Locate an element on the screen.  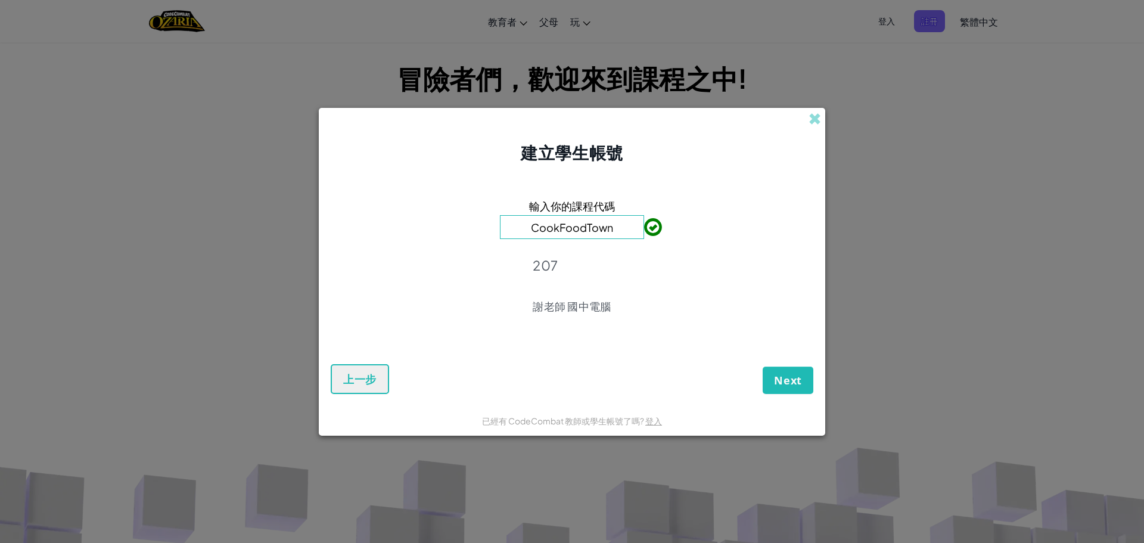
span: 已經有 CodeCombat 教師或學生帳號了嗎? is located at coordinates (563, 420).